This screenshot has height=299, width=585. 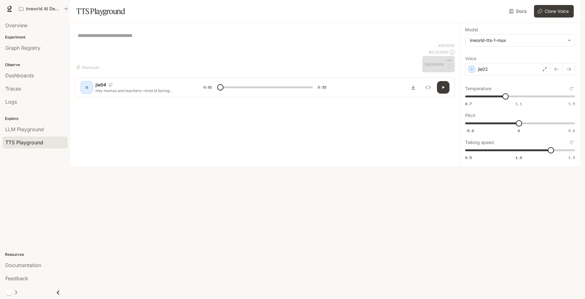 I want to click on button: Inspect, so click(x=428, y=87).